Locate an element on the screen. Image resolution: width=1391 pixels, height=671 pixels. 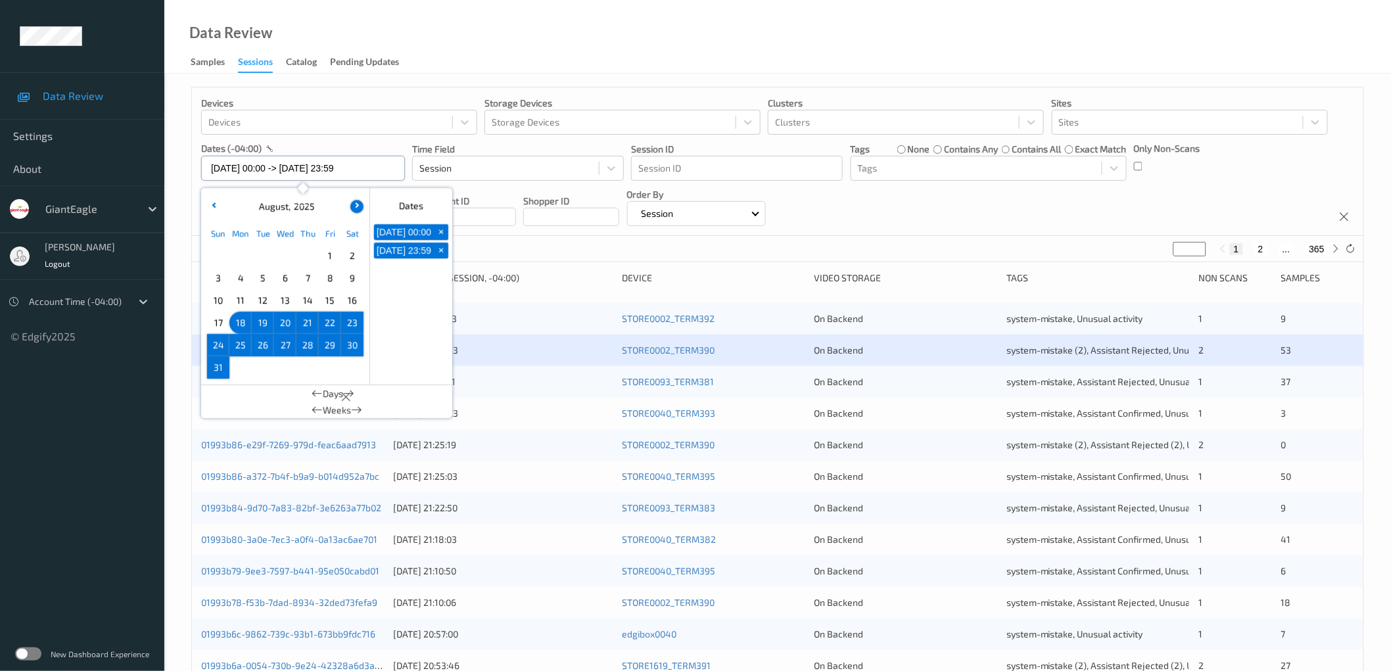
span: 20 is located at coordinates (285, 323).